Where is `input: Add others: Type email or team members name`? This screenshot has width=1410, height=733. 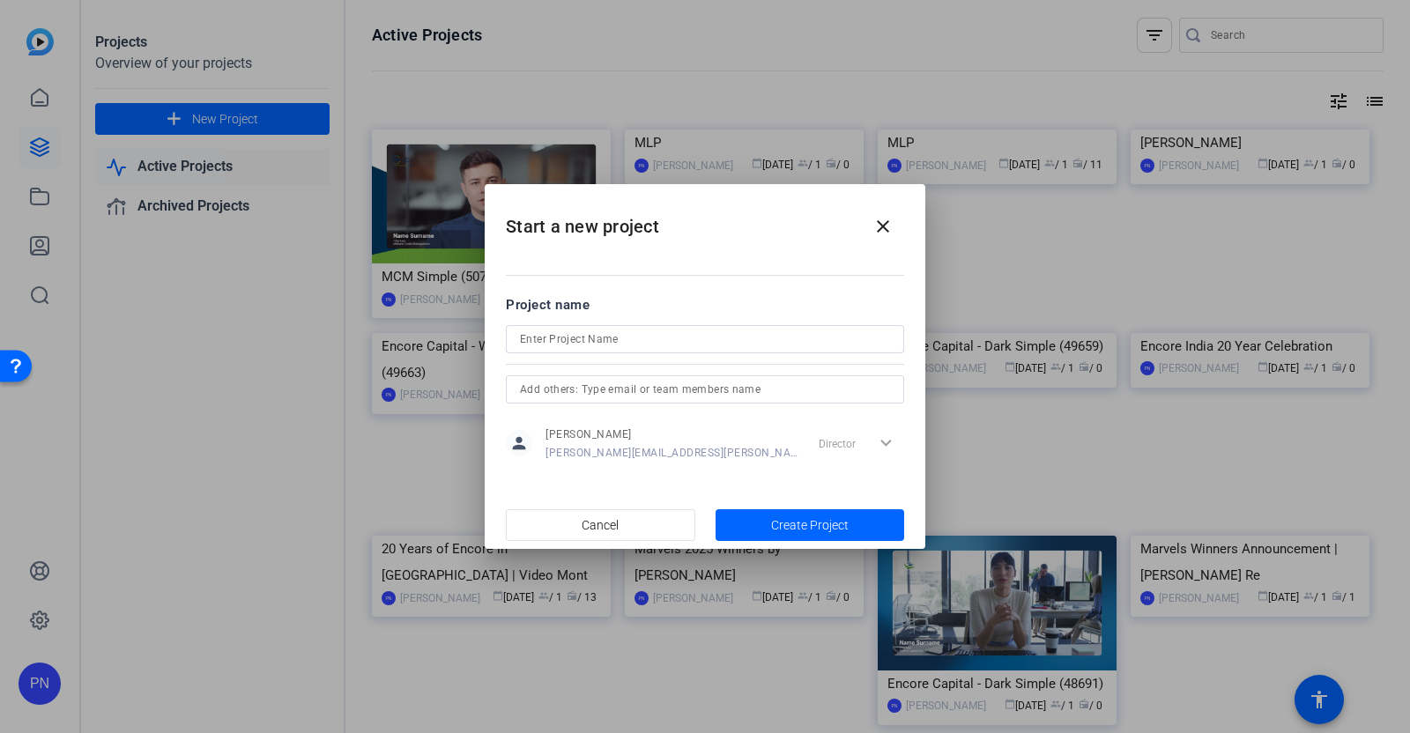
input: Add others: Type email or team members name is located at coordinates (705, 390).